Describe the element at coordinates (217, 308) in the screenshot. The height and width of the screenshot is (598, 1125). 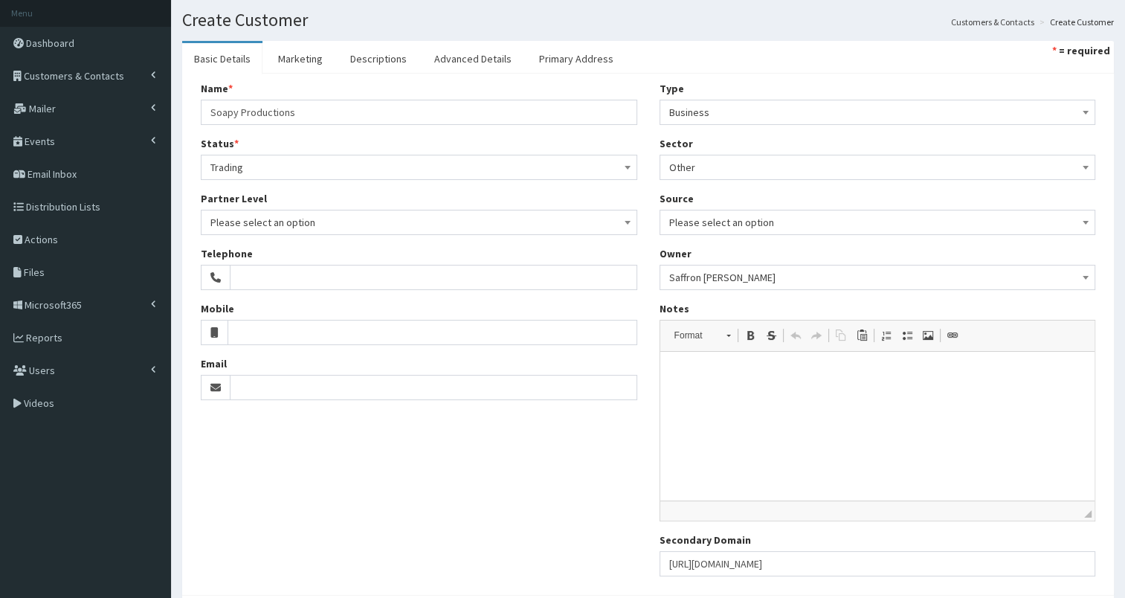
I see `label: Mobile` at that location.